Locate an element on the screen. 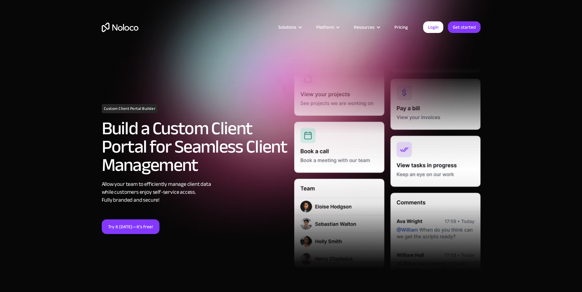 The height and width of the screenshot is (292, 582). div: Allow your team to efficiently manage client data while customers enjoy self-service access. Full... is located at coordinates (195, 192).